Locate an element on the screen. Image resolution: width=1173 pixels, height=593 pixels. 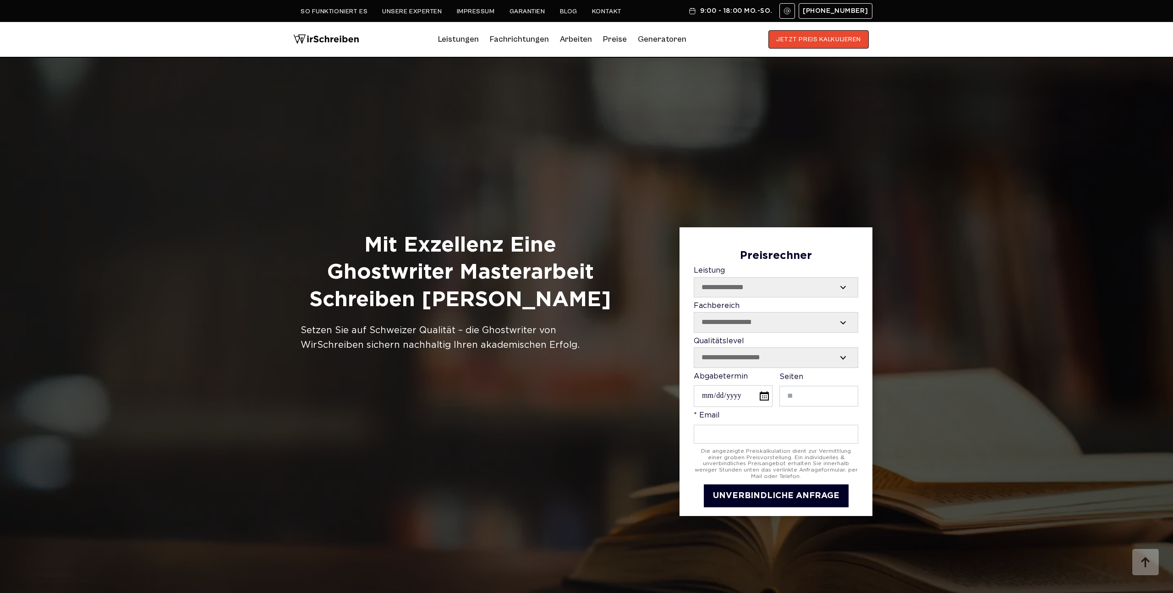
span: Seiten is located at coordinates (791, 377).